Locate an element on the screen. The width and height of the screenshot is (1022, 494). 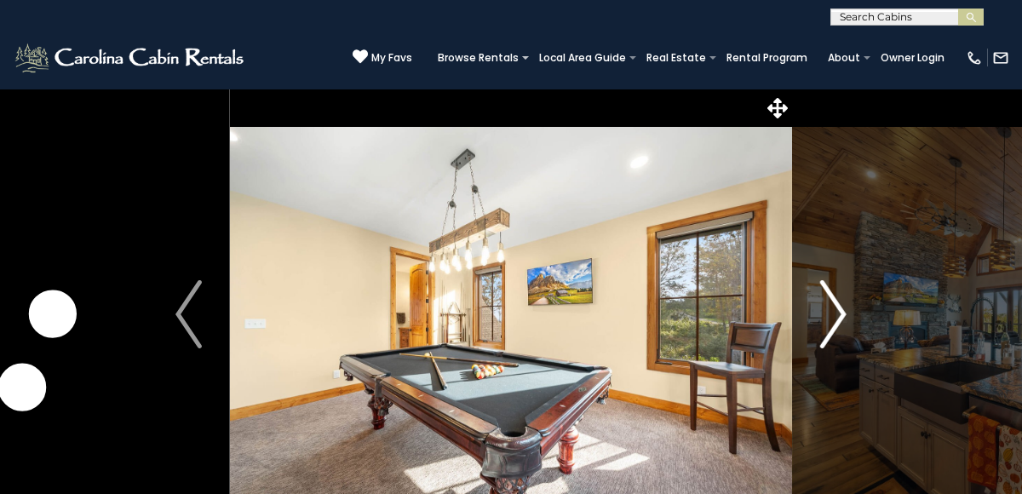
a: Browse Rentals is located at coordinates (478, 58).